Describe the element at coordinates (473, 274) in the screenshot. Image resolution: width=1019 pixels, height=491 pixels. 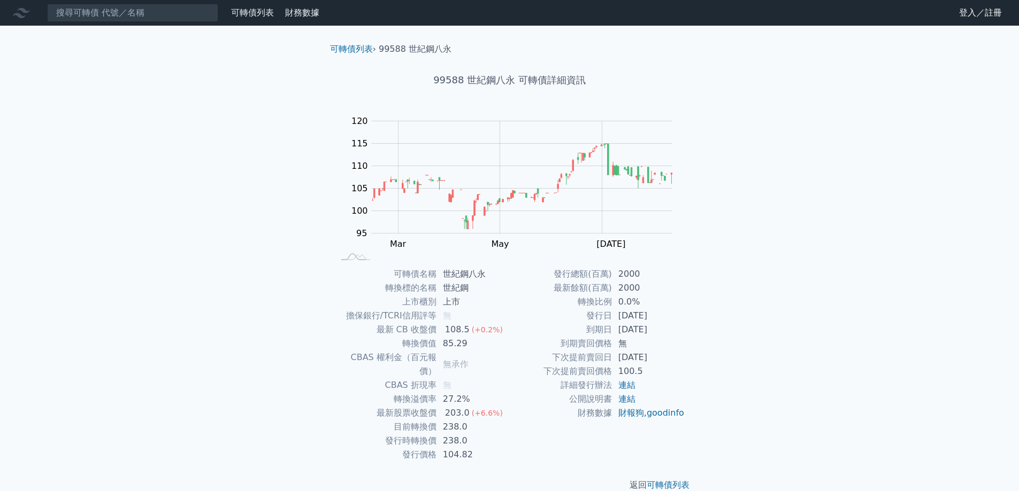
I see `td: 世紀鋼八永` at that location.